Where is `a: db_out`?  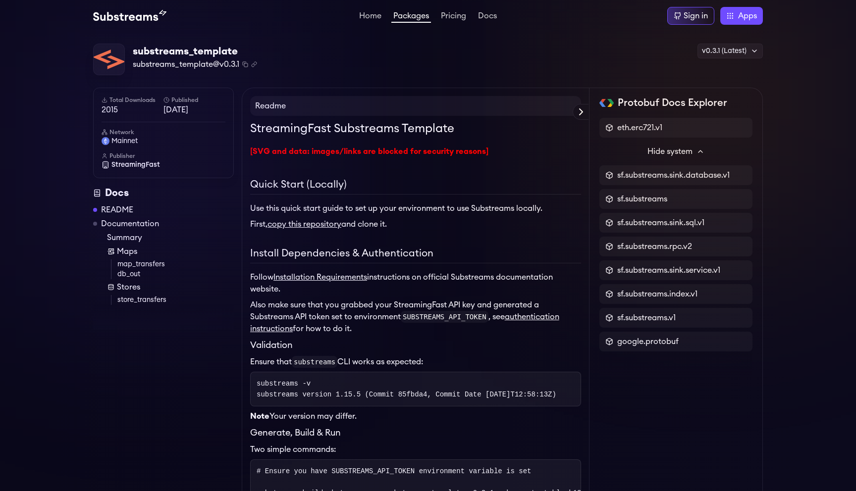
a: db_out is located at coordinates (175, 274).